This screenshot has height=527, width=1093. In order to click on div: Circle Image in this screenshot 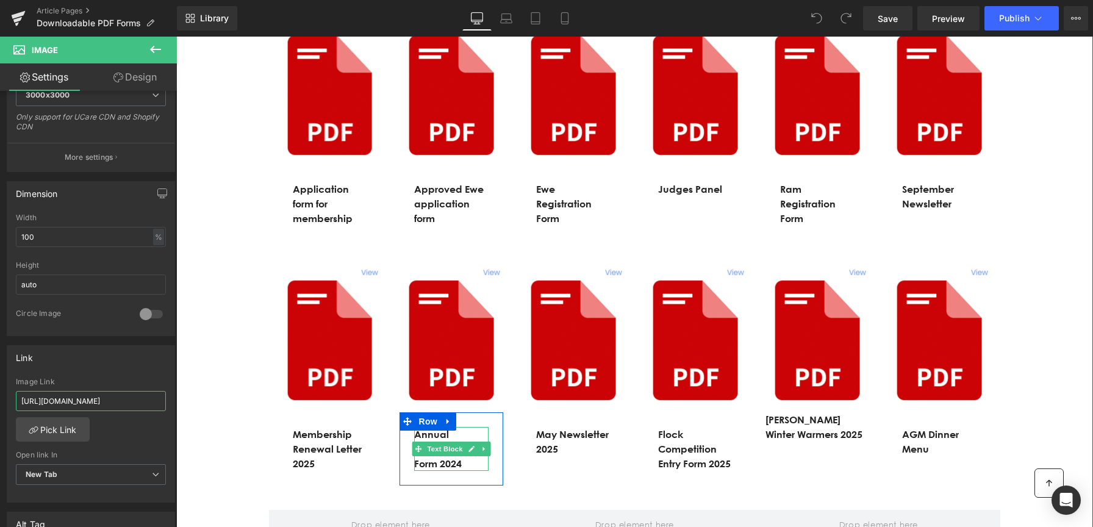, I will do `click(71, 315)`.